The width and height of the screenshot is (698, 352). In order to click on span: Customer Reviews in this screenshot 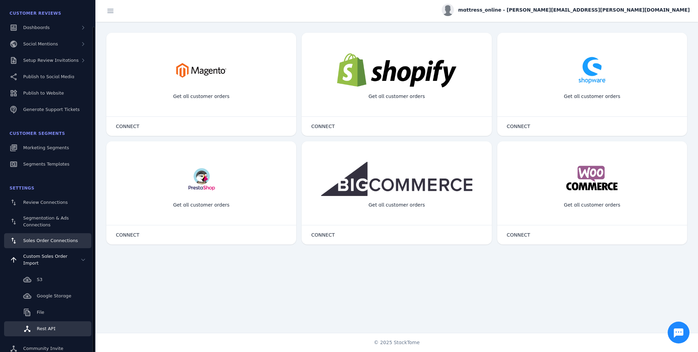, I will do `click(35, 13)`.